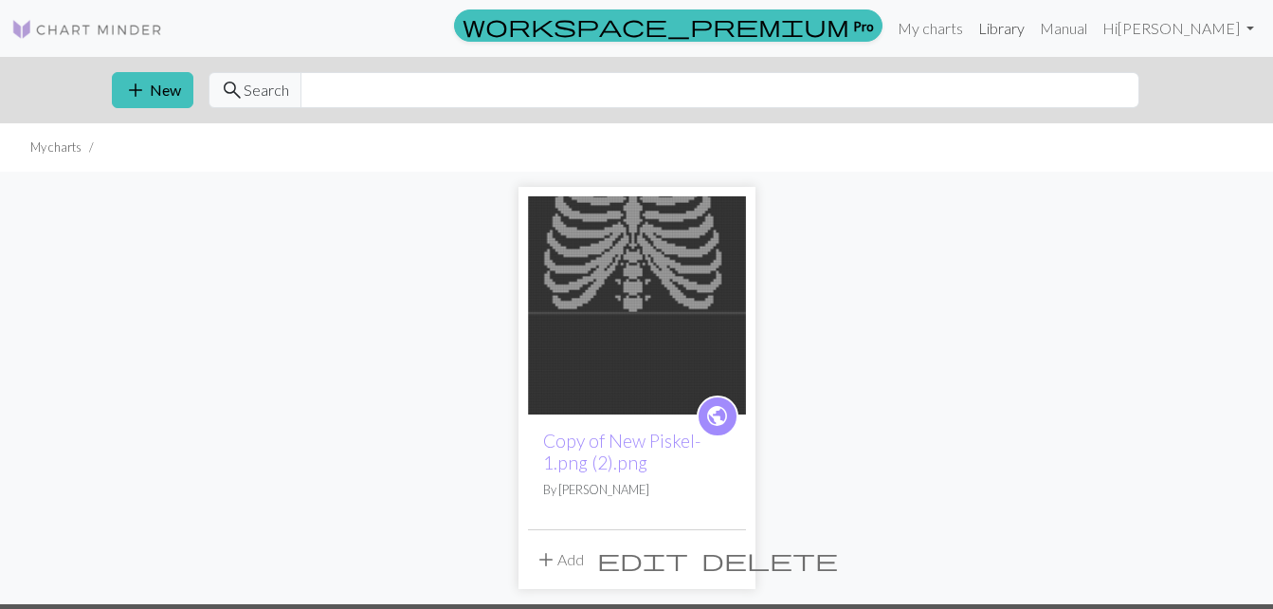 This screenshot has height=609, width=1273. What do you see at coordinates (717, 415) in the screenshot?
I see `span: public` at bounding box center [717, 415].